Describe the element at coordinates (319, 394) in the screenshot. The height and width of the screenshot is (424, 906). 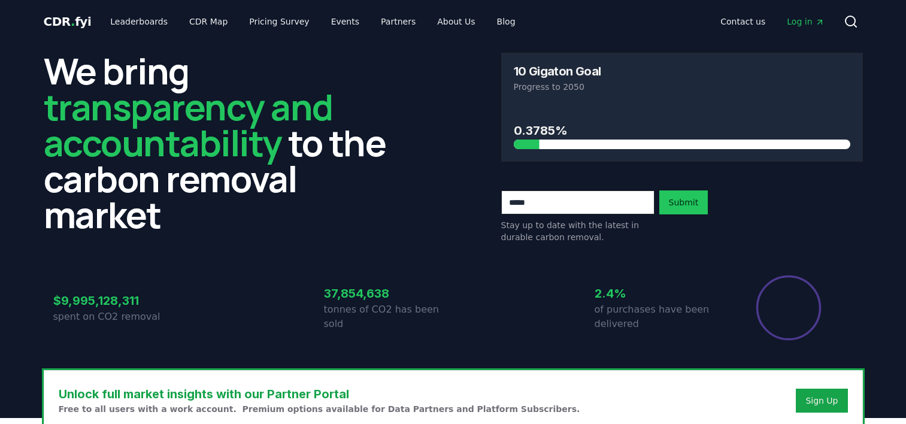
I see `h3: Unlock full market insights with our Partner Portal` at that location.